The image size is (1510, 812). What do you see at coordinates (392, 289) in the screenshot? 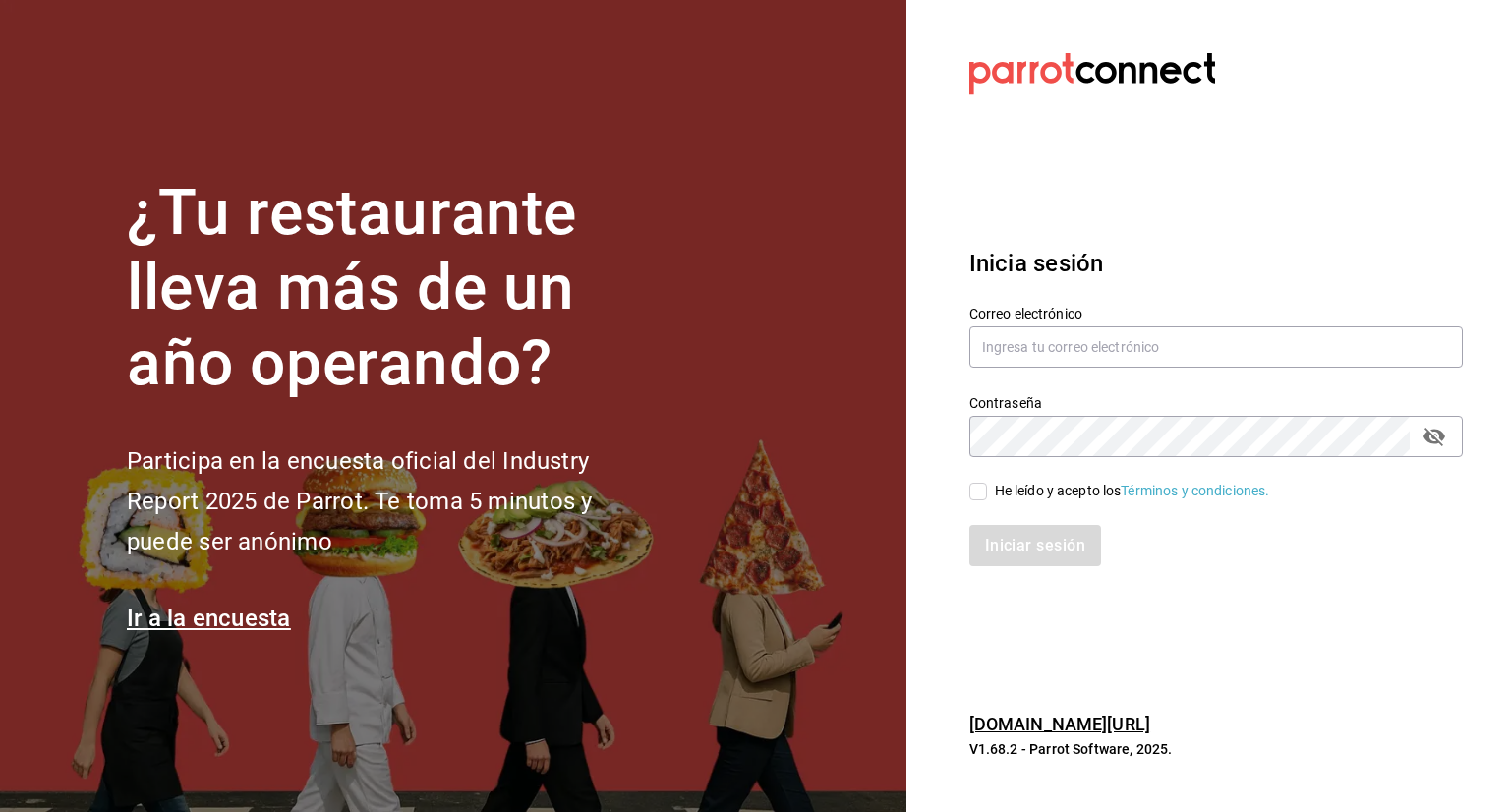
I see `h1: ¿Tu restaurante lleva más de un año operando?` at bounding box center [392, 289].